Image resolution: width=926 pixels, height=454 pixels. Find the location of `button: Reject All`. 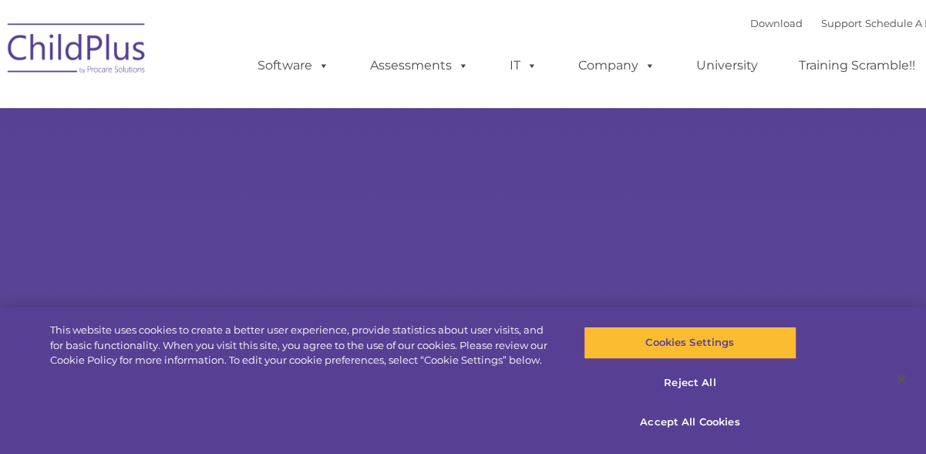

button: Reject All is located at coordinates (690, 383).